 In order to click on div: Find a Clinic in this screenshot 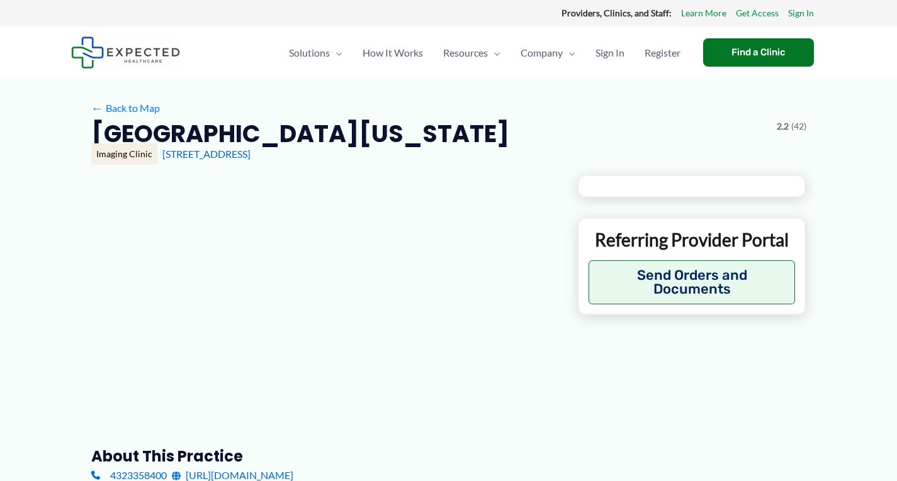, I will do `click(758, 52)`.